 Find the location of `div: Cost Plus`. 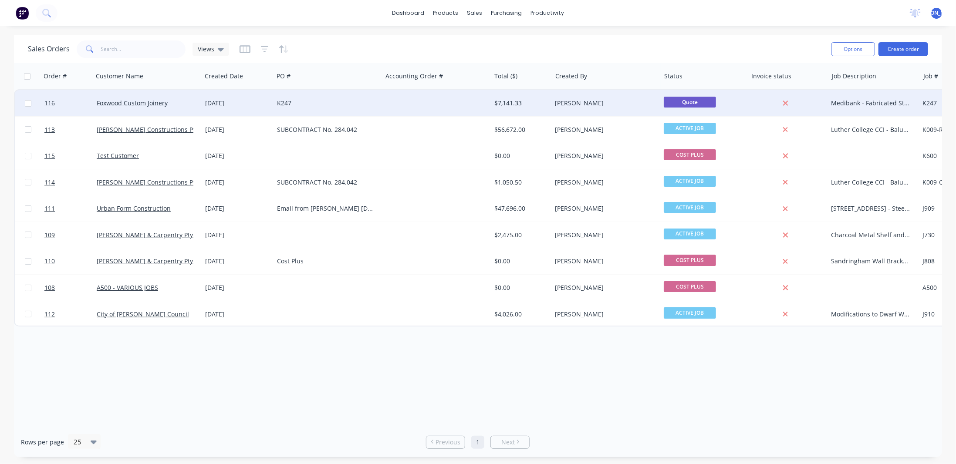

div: Cost Plus is located at coordinates (325, 261).